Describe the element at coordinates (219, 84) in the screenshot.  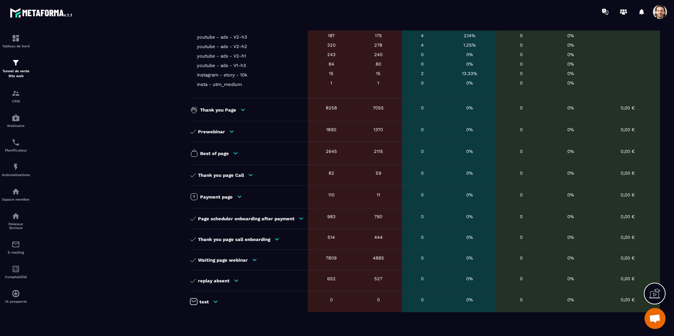
I see `p: insta - utm_medium` at that location.